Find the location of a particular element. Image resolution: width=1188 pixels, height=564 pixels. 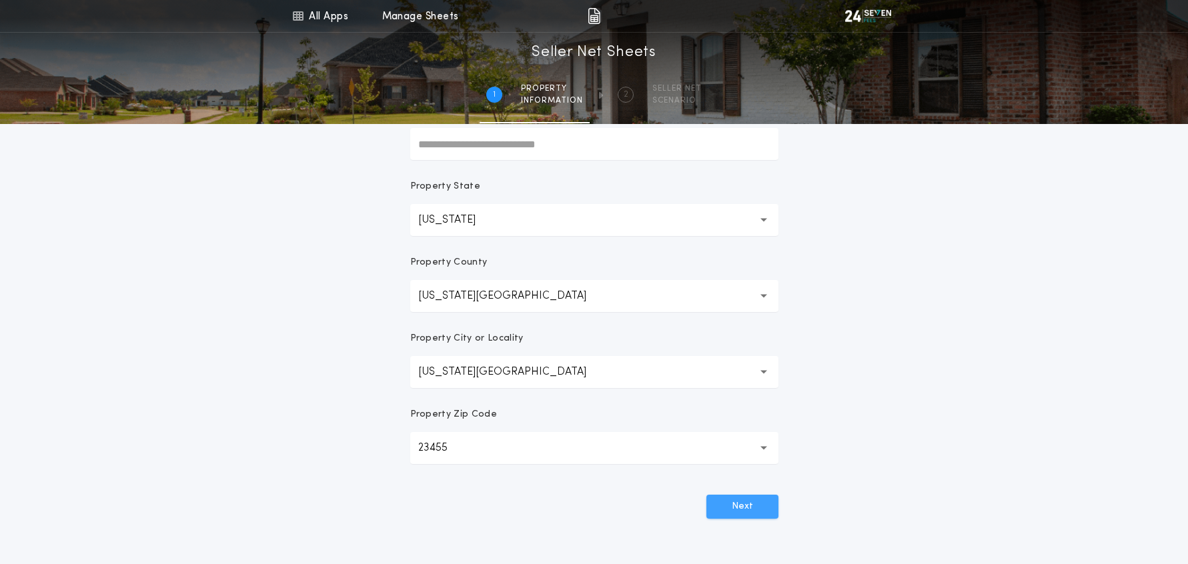

h1: Seller Net Sheets is located at coordinates (594, 53).